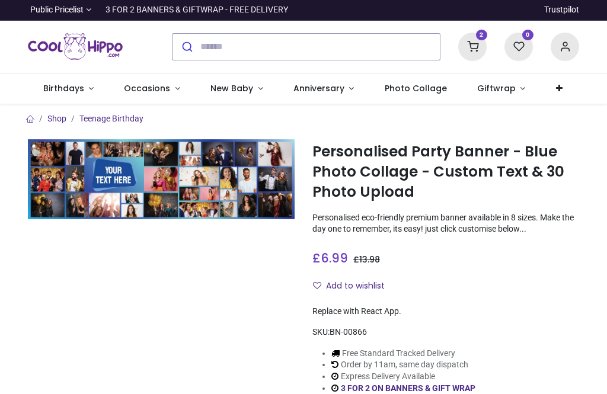  What do you see at coordinates (232, 88) in the screenshot?
I see `span: New Baby` at bounding box center [232, 88].